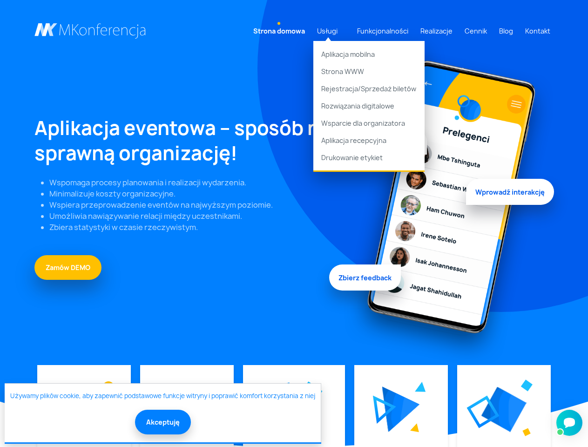 This screenshot has height=447, width=588. What do you see at coordinates (327, 31) in the screenshot?
I see `a: Usługi` at bounding box center [327, 31].